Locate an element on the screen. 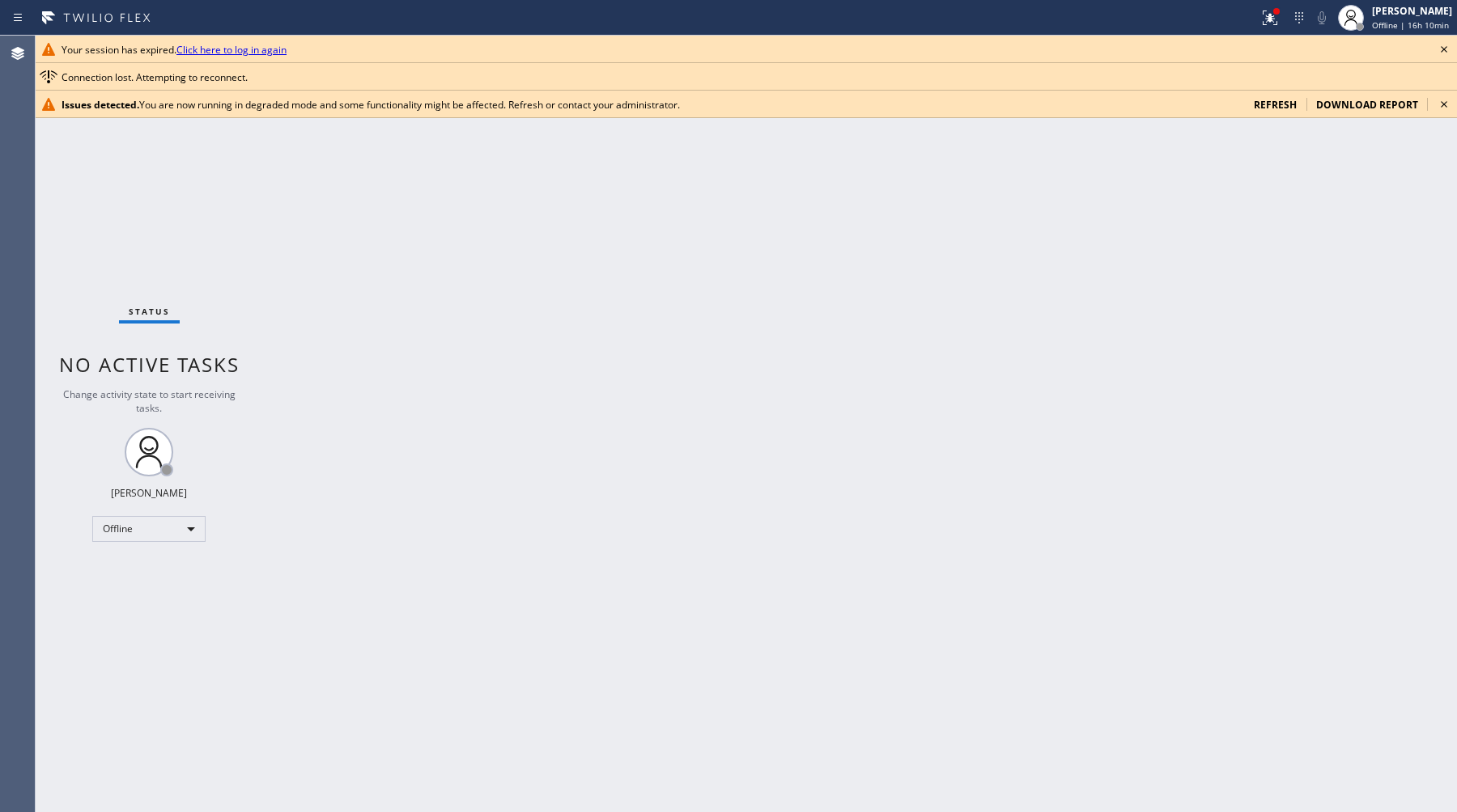  span: No active tasks is located at coordinates (149, 364).